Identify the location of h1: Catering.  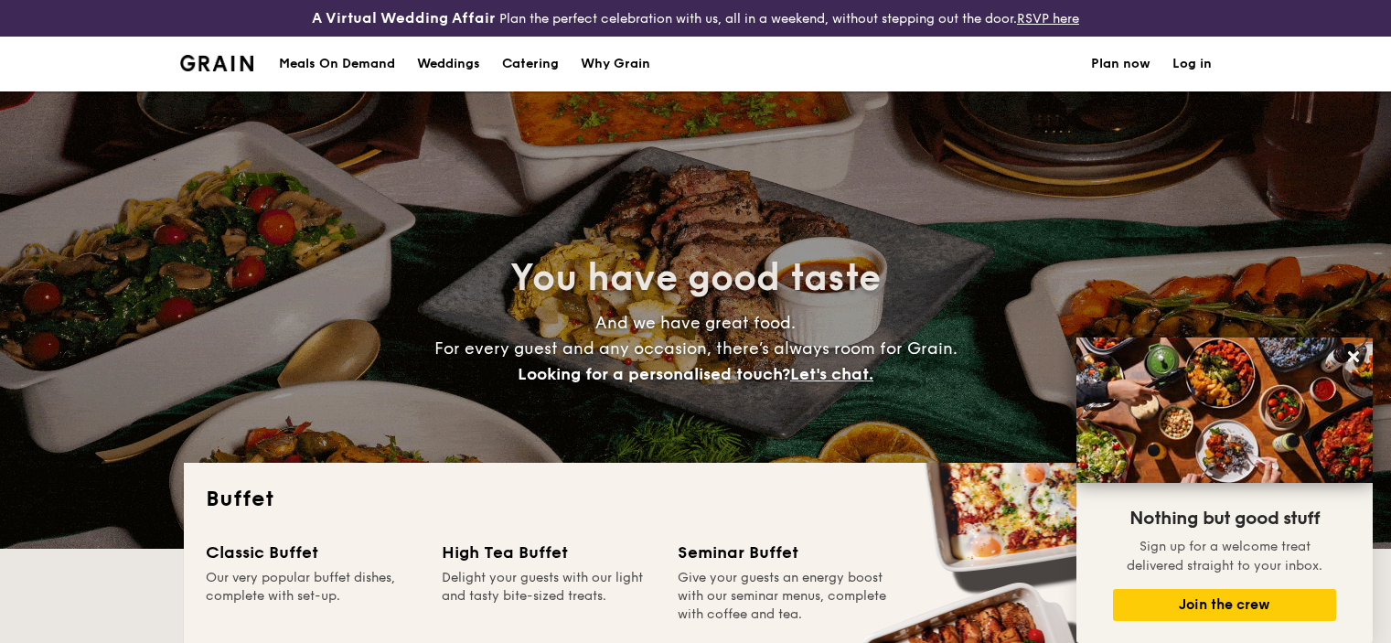
(530, 64).